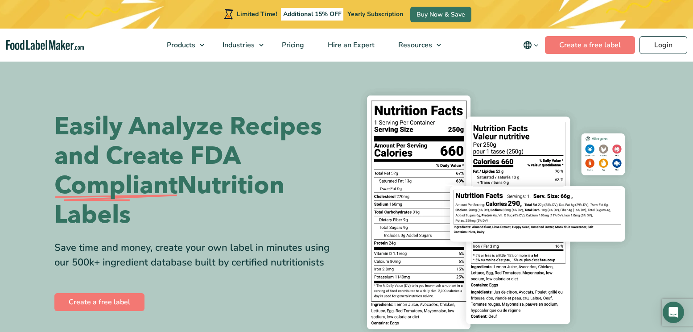  What do you see at coordinates (197, 171) in the screenshot?
I see `h1: Easily Analyze Recipes and Create FDA Nutrition Labels` at bounding box center [197, 171].